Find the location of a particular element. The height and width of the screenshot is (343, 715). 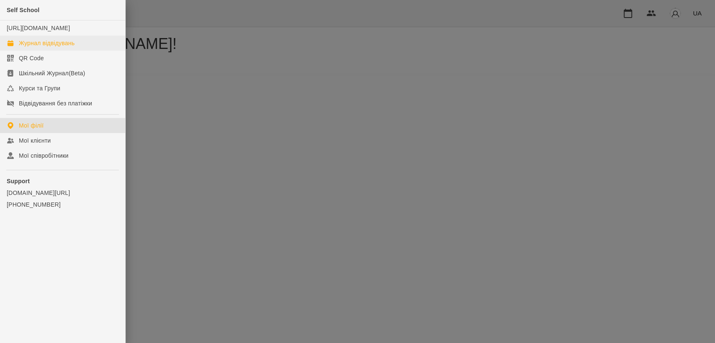

p: Support is located at coordinates (62, 181).